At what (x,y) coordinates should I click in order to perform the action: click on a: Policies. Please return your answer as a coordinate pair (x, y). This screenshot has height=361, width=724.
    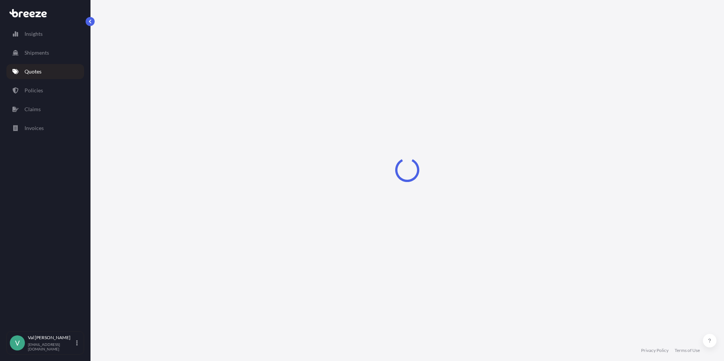
    Looking at the image, I should click on (45, 91).